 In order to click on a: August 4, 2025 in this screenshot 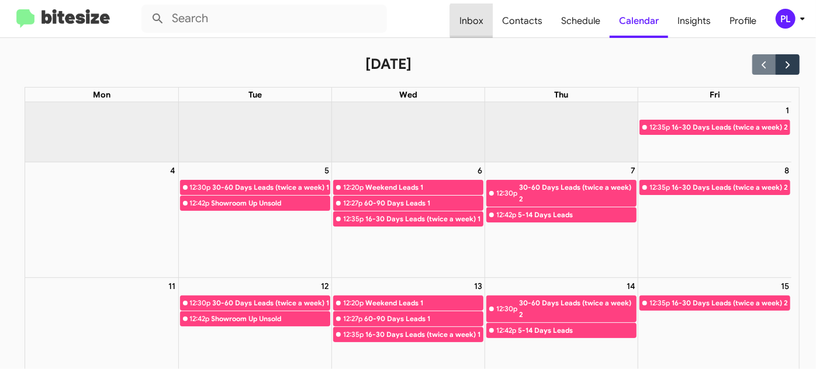, I will do `click(173, 171)`.